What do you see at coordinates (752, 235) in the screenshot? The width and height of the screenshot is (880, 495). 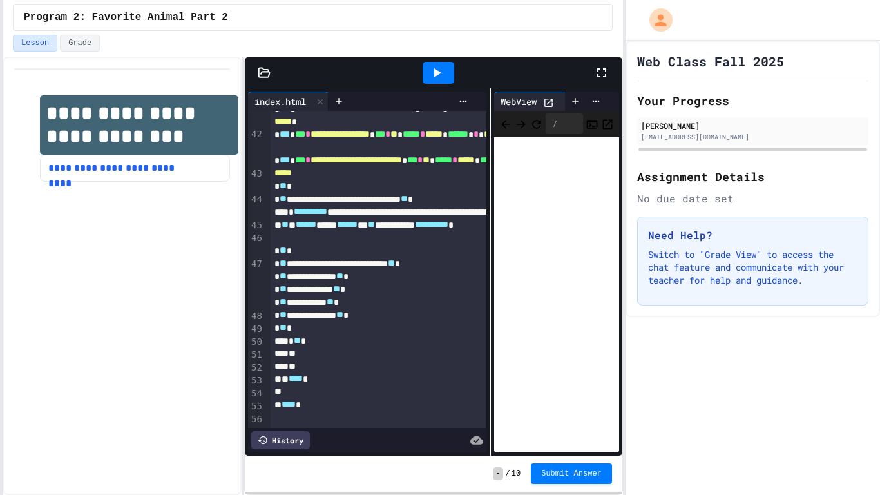 I see `h3: Need Help?` at bounding box center [752, 235].